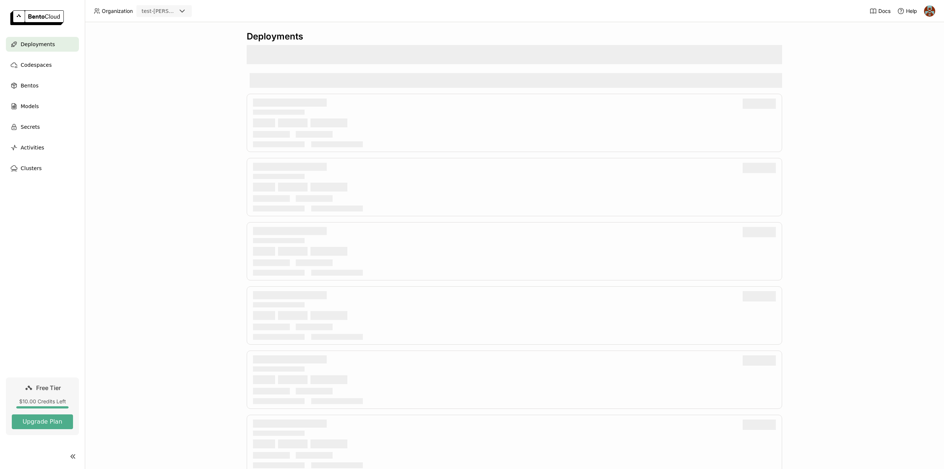 The height and width of the screenshot is (469, 944). I want to click on span: Clusters, so click(31, 168).